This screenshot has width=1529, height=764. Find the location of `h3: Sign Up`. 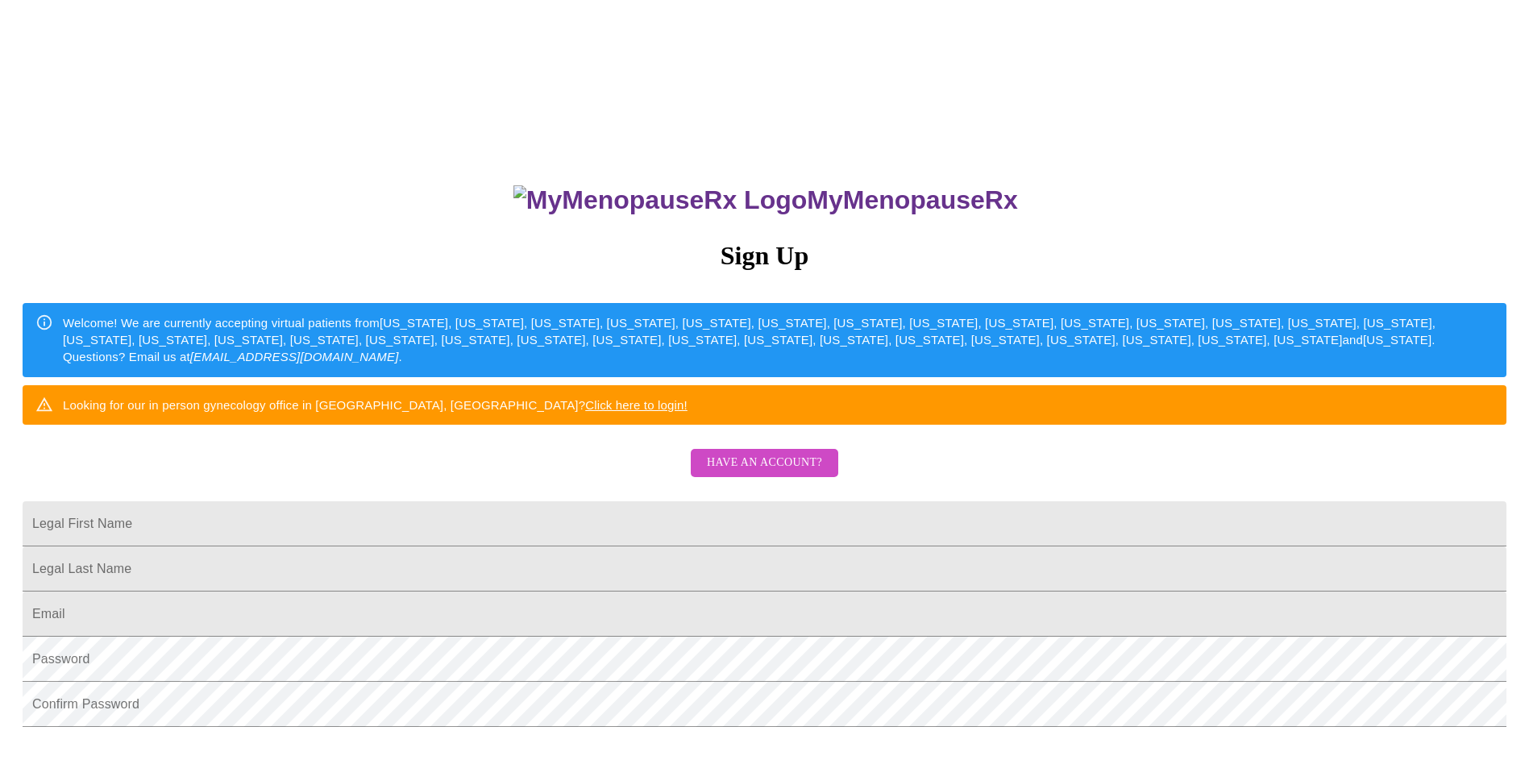

h3: Sign Up is located at coordinates (764, 255).